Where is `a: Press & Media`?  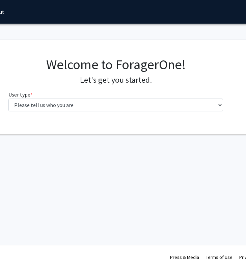 a: Press & Media is located at coordinates (184, 257).